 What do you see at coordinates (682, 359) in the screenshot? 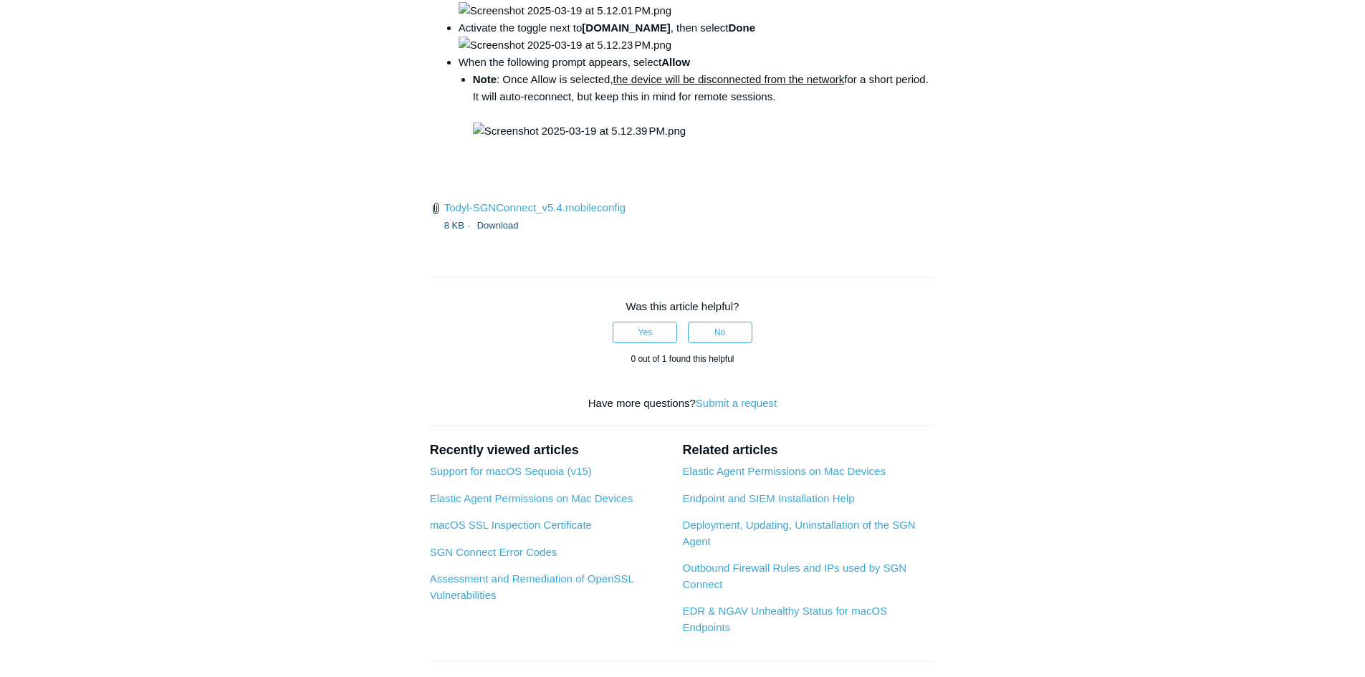
I see `span: 0 out of 1 found this helpful` at bounding box center [682, 359].